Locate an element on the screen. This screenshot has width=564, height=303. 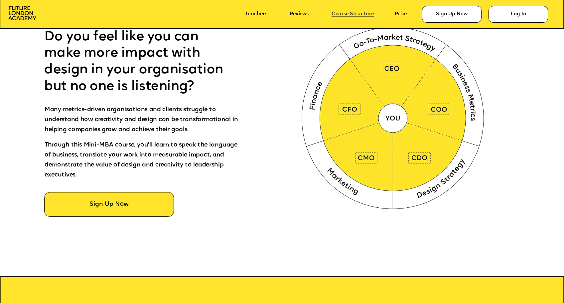
span: Through this Mini-MBA course, you'll learn to speak the language of business, translate your work... is located at coordinates (142, 160).